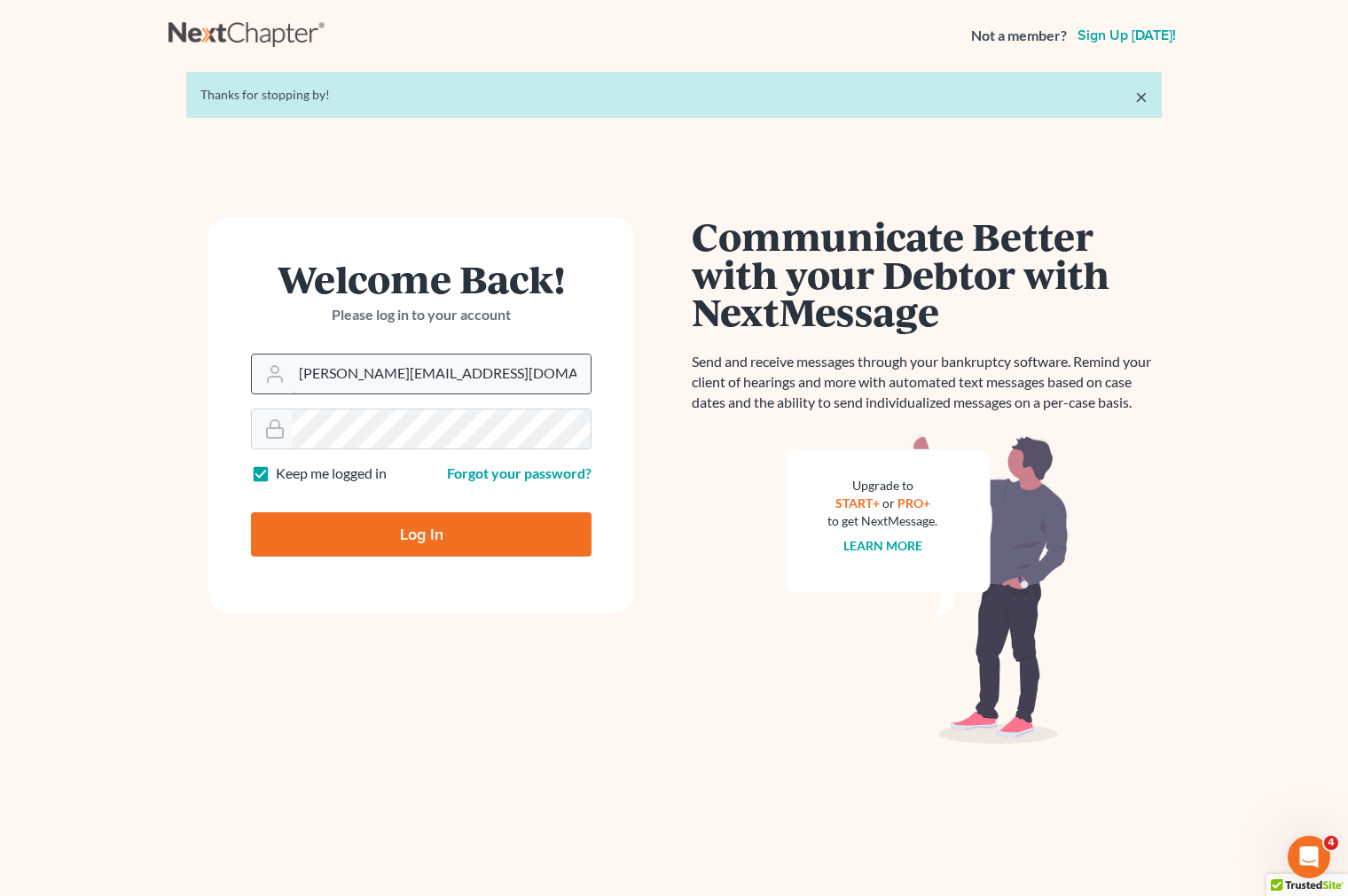 This screenshot has height=896, width=1348. What do you see at coordinates (518, 472) in the screenshot?
I see `a: Forgot your password?` at bounding box center [518, 472].